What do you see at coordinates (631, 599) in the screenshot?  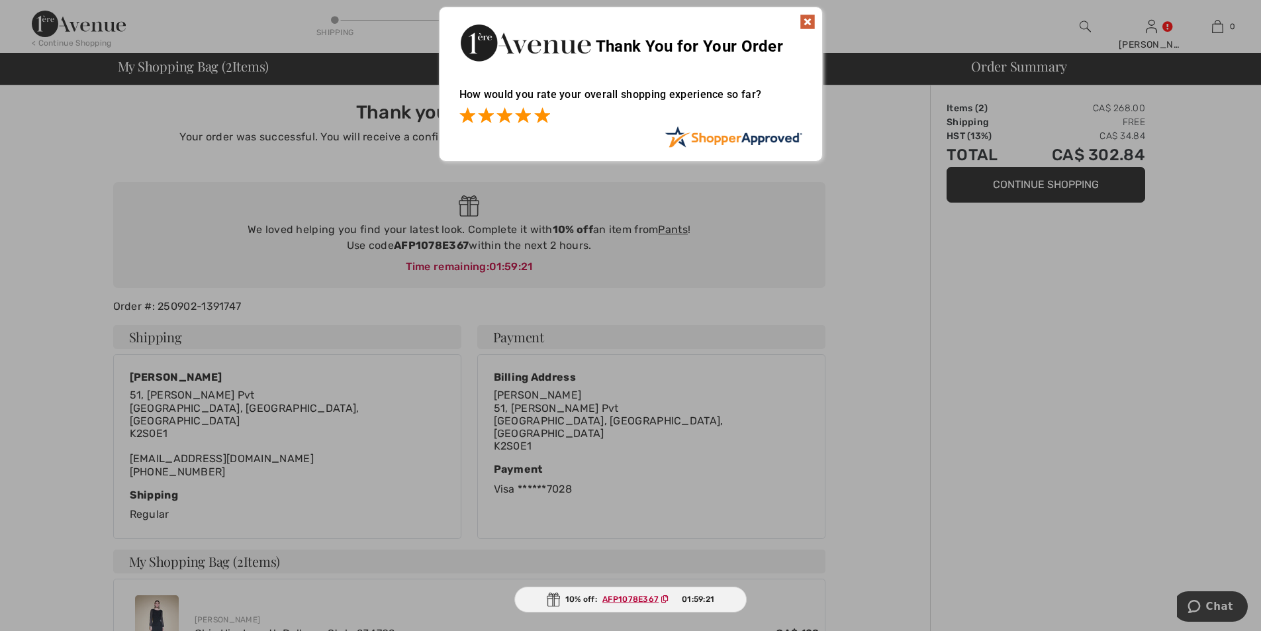 I see `div: 10% off:` at bounding box center [631, 599].